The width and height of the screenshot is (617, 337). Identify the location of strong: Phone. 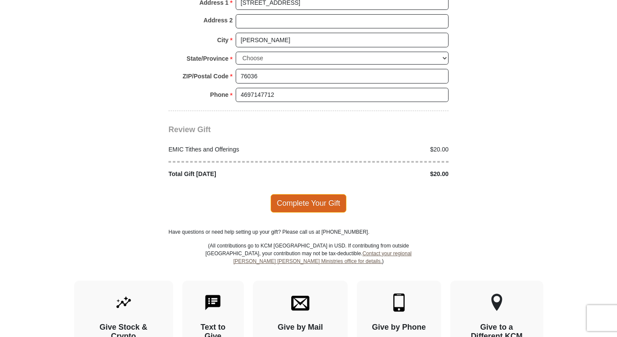
(219, 95).